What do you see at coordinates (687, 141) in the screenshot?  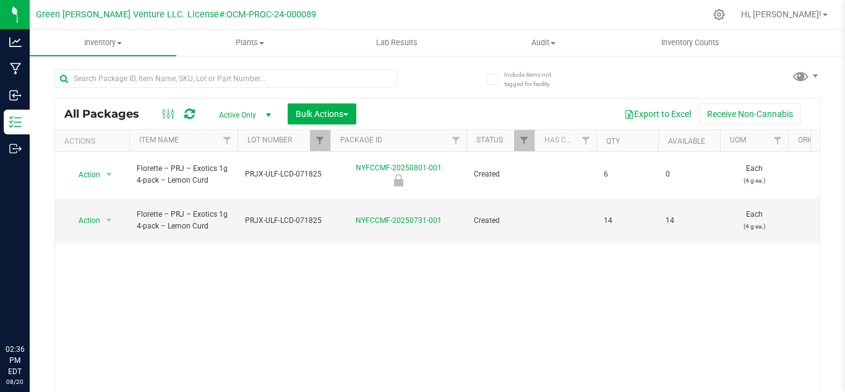 I see `a: Available` at bounding box center [687, 141].